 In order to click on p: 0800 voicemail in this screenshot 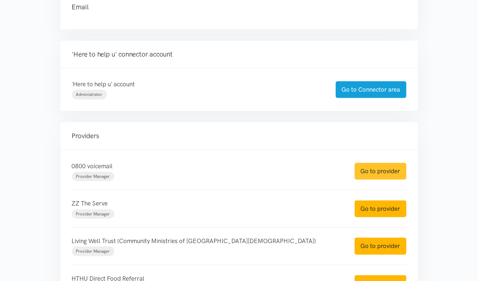, I will do `click(206, 166)`.